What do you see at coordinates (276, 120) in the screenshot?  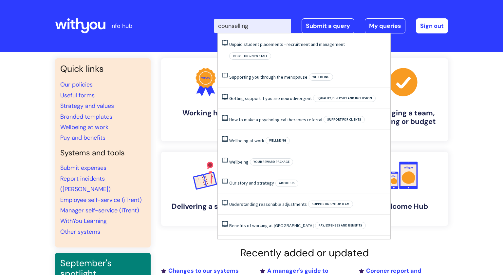 I see `a: How to make a psychological therapies referral` at bounding box center [276, 120].